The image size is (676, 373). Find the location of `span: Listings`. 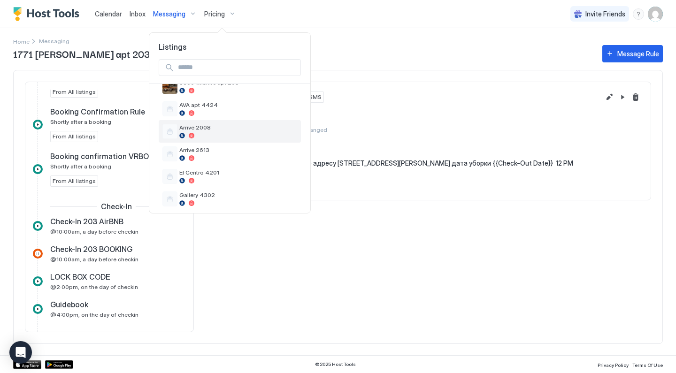

span: Listings is located at coordinates (229, 47).